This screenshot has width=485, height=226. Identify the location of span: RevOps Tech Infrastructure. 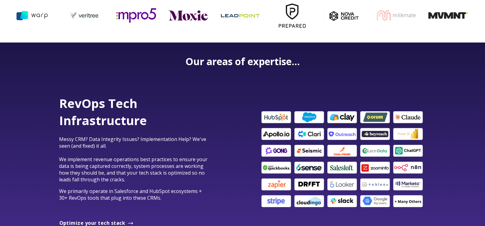
(103, 112).